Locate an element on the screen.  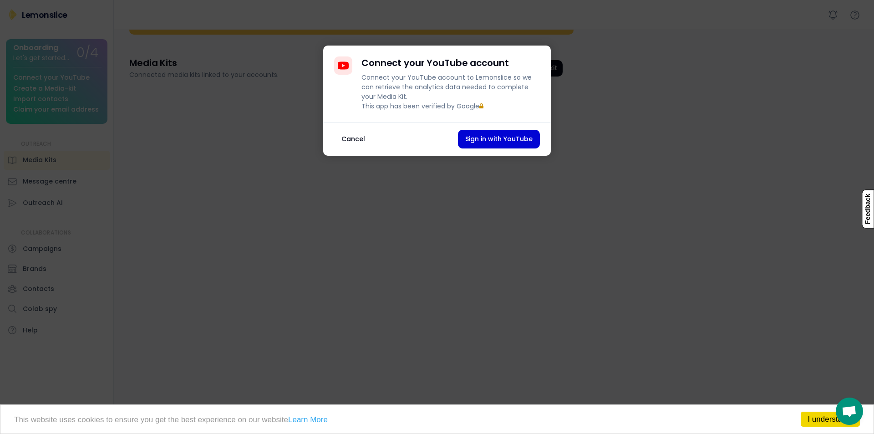
img: YouTubeIcon.svg is located at coordinates (343, 66).